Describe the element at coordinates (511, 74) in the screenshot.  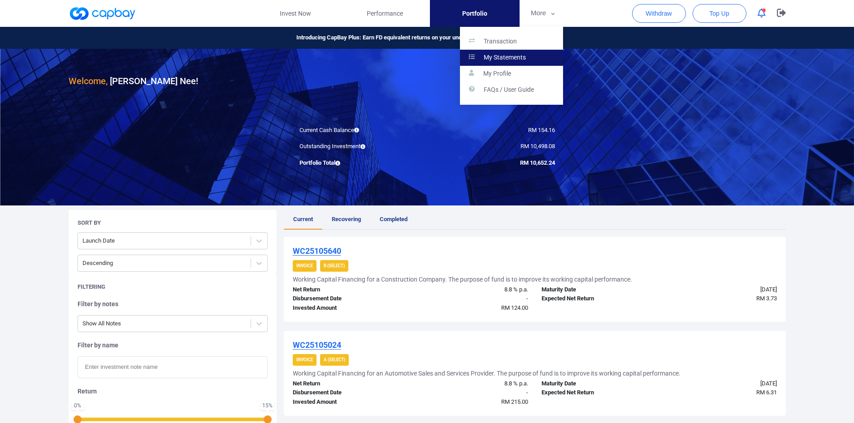
I see `a: My Profile` at that location.